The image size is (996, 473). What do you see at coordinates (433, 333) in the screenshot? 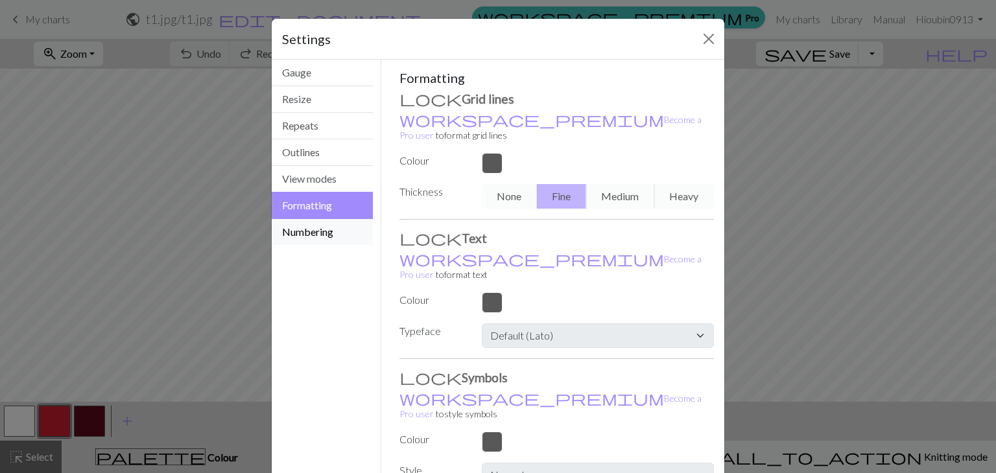
I see `label: Typeface` at bounding box center [433, 333].